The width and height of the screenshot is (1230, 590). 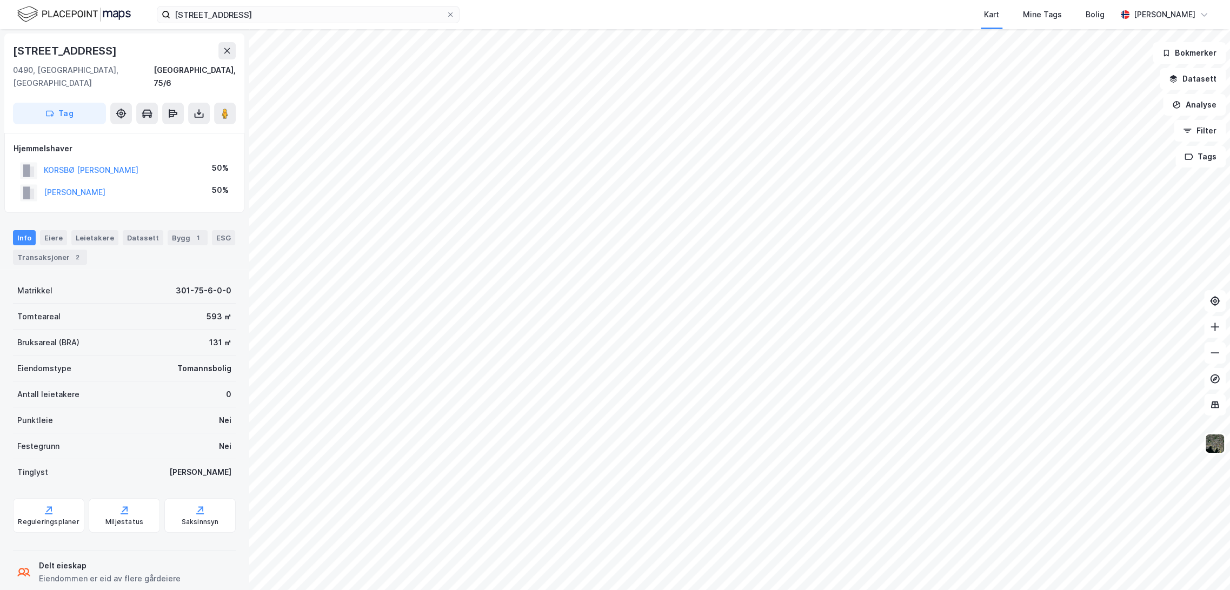 I want to click on div: Bruksareal (BRA), so click(x=48, y=343).